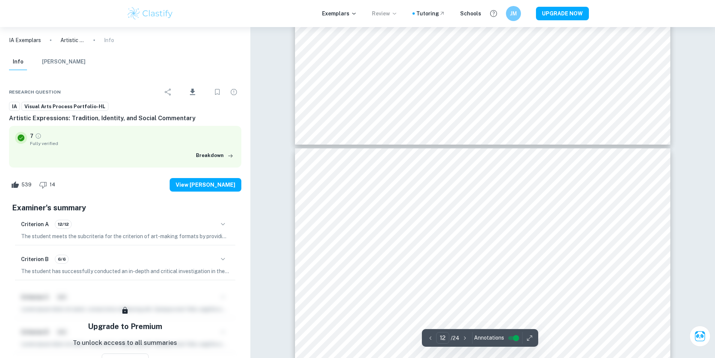  I want to click on h6: Artistic Expressions: Tradition, Identity, and Social Commentary, so click(125, 118).